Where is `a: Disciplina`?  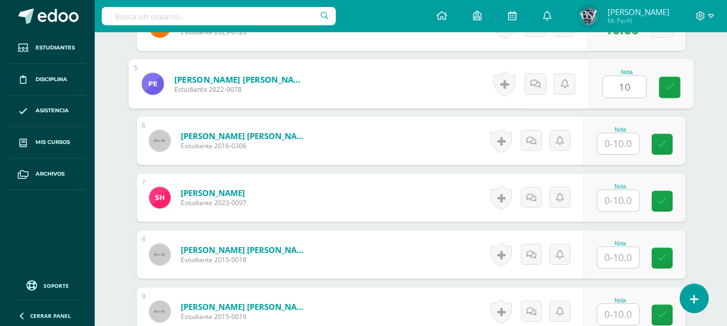 a: Disciplina is located at coordinates (47, 80).